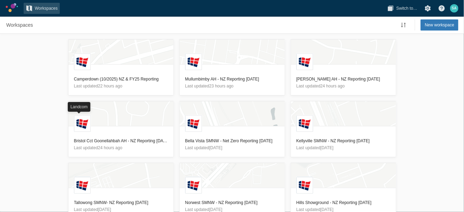 This screenshot has width=464, height=212. I want to click on nav: Breadcrumb, so click(19, 25).